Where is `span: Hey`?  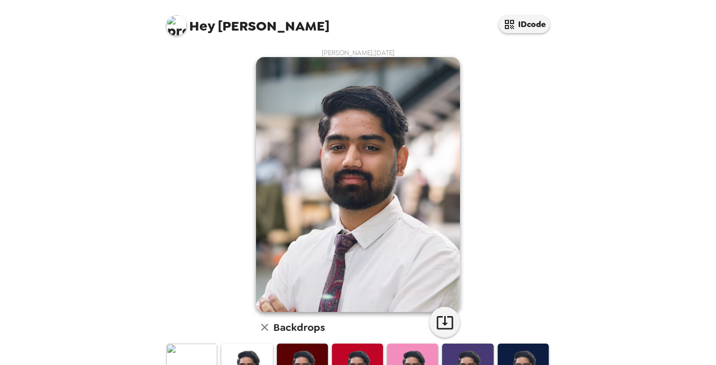
span: Hey is located at coordinates (202, 26).